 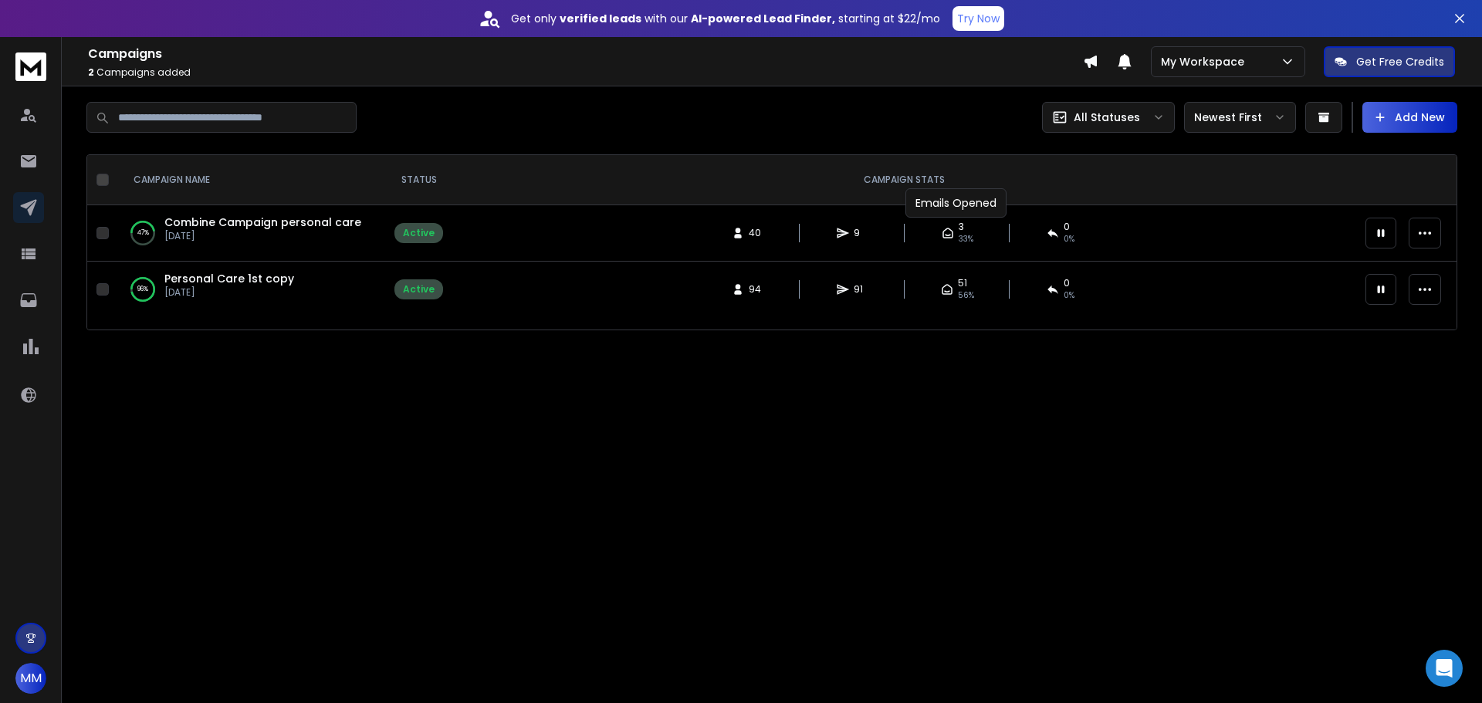 What do you see at coordinates (1444, 668) in the screenshot?
I see `div: Open Intercom Messenger` at bounding box center [1444, 668].